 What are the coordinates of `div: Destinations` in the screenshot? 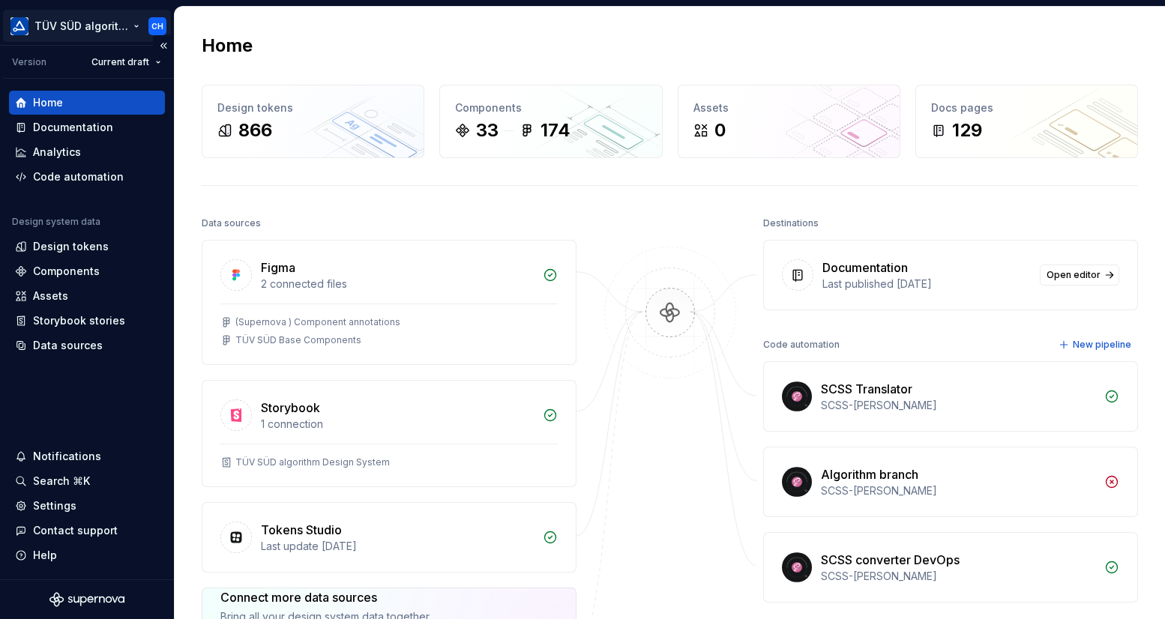 It's located at (791, 223).